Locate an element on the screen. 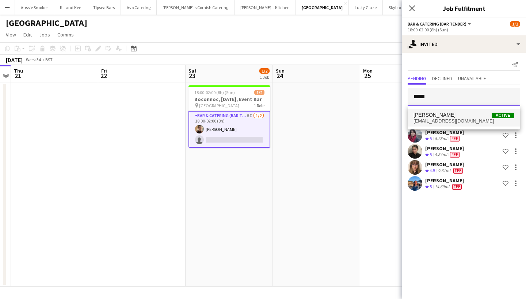  span: Jobs is located at coordinates (45, 35).